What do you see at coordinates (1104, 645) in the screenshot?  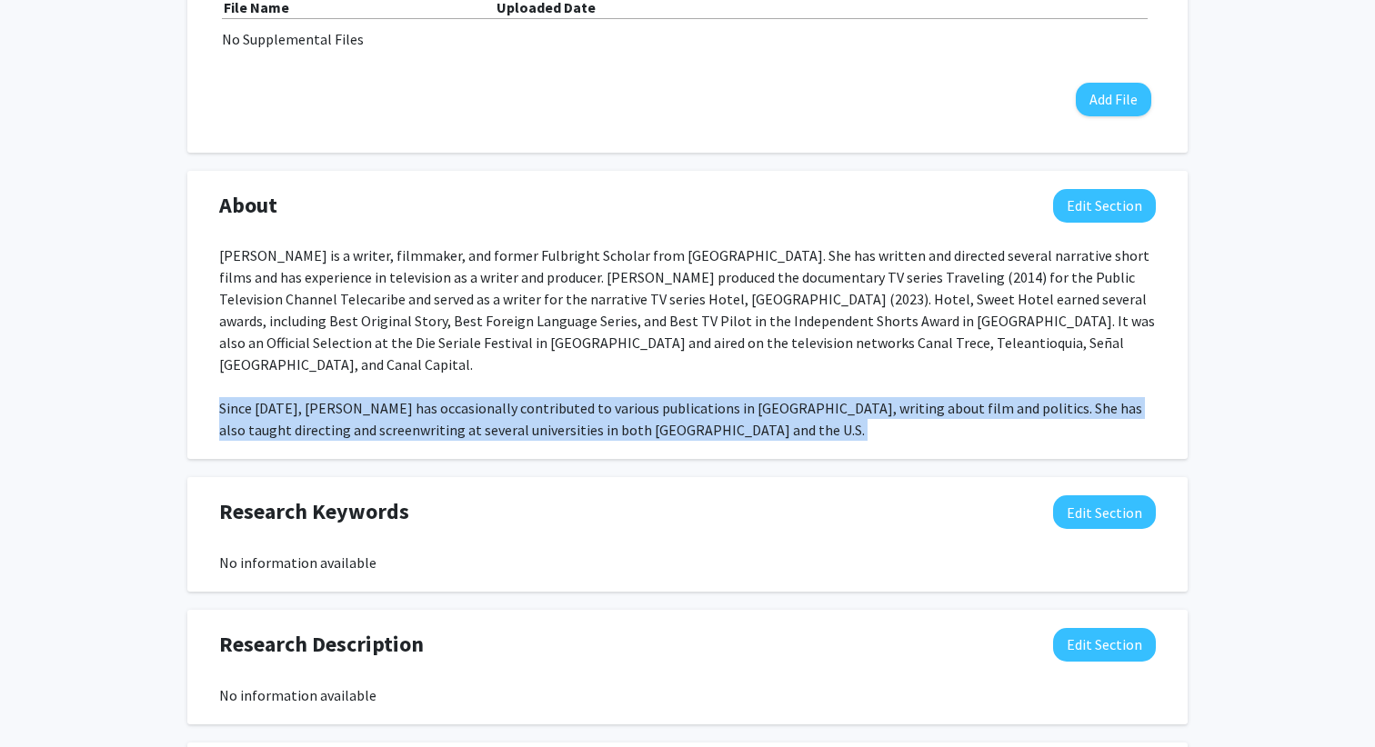 I see `button: Edit Research Description` at bounding box center [1104, 645].